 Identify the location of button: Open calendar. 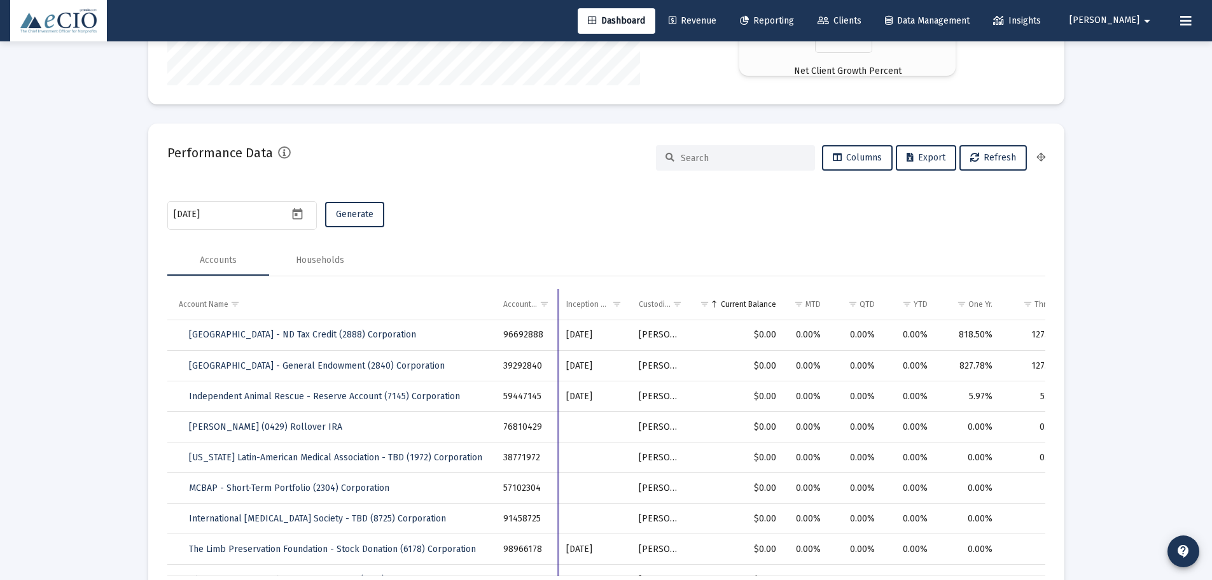
(297, 213).